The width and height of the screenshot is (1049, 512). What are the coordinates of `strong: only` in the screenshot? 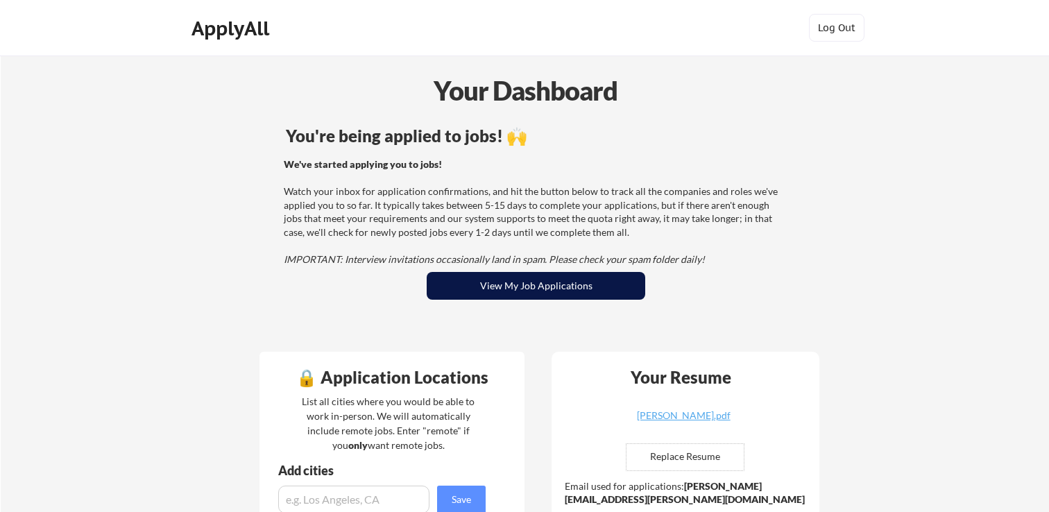 It's located at (358, 445).